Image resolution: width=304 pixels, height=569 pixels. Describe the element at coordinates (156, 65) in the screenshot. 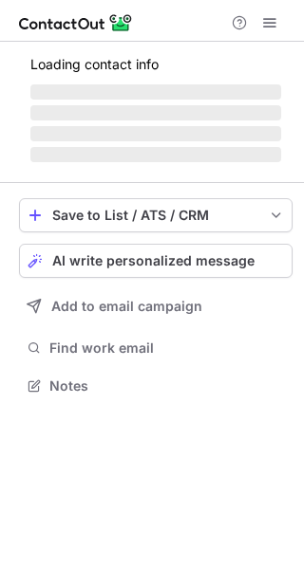

I see `p: Loading contact info` at that location.